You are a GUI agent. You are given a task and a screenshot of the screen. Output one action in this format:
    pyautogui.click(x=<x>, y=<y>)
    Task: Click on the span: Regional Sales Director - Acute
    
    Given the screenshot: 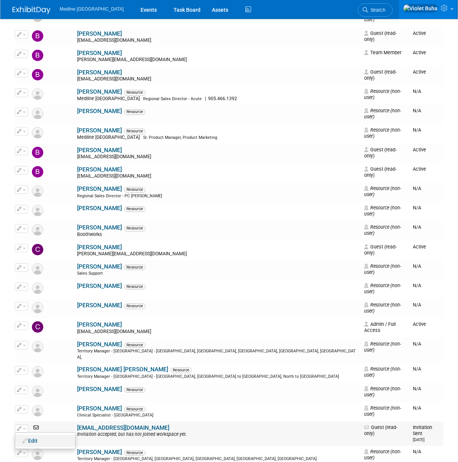 What is the action you would take?
    pyautogui.click(x=172, y=99)
    